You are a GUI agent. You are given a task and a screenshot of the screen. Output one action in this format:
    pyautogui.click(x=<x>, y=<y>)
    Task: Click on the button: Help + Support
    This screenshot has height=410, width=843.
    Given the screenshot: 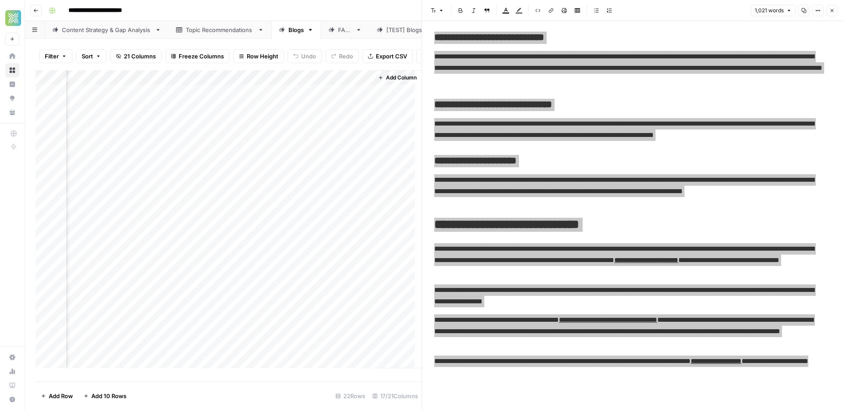 What is the action you would take?
    pyautogui.click(x=12, y=400)
    